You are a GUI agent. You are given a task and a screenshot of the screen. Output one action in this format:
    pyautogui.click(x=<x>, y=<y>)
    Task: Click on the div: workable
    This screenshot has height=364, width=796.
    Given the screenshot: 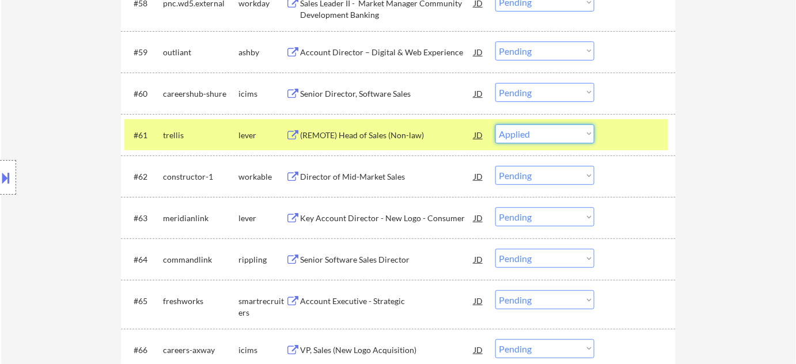 What is the action you would take?
    pyautogui.click(x=262, y=177)
    